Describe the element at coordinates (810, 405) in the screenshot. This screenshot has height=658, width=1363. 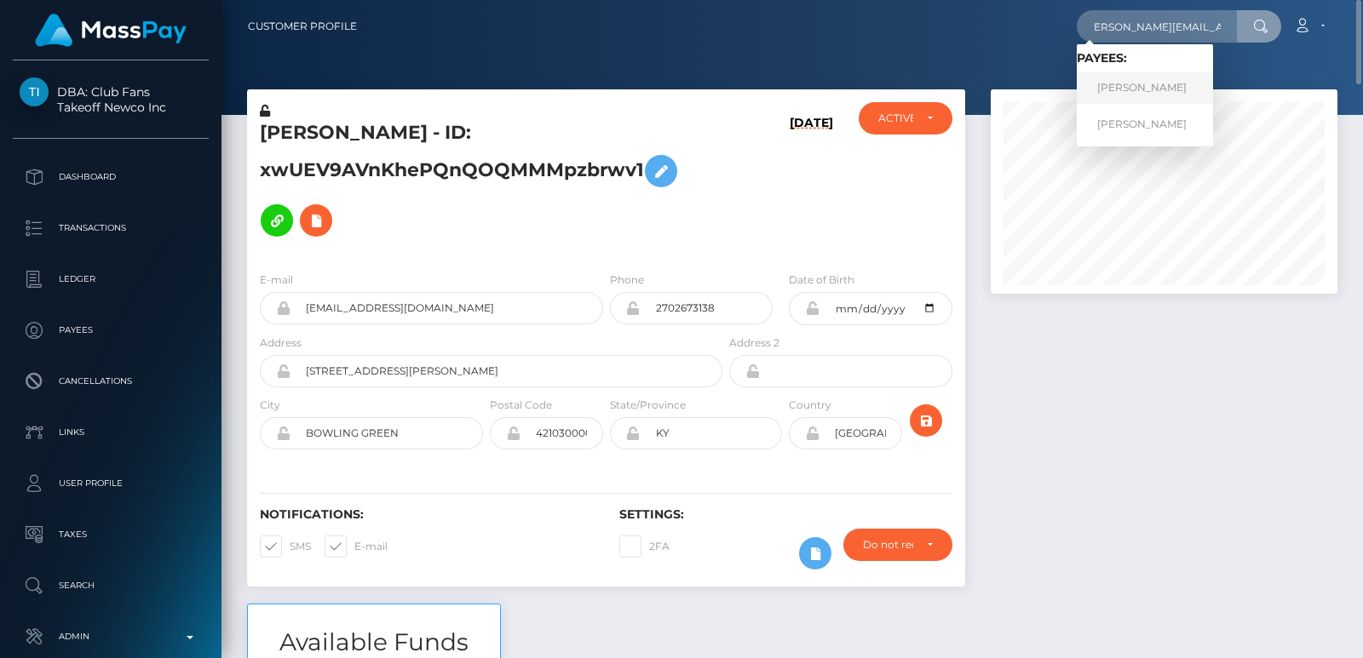
I see `label: Country` at that location.